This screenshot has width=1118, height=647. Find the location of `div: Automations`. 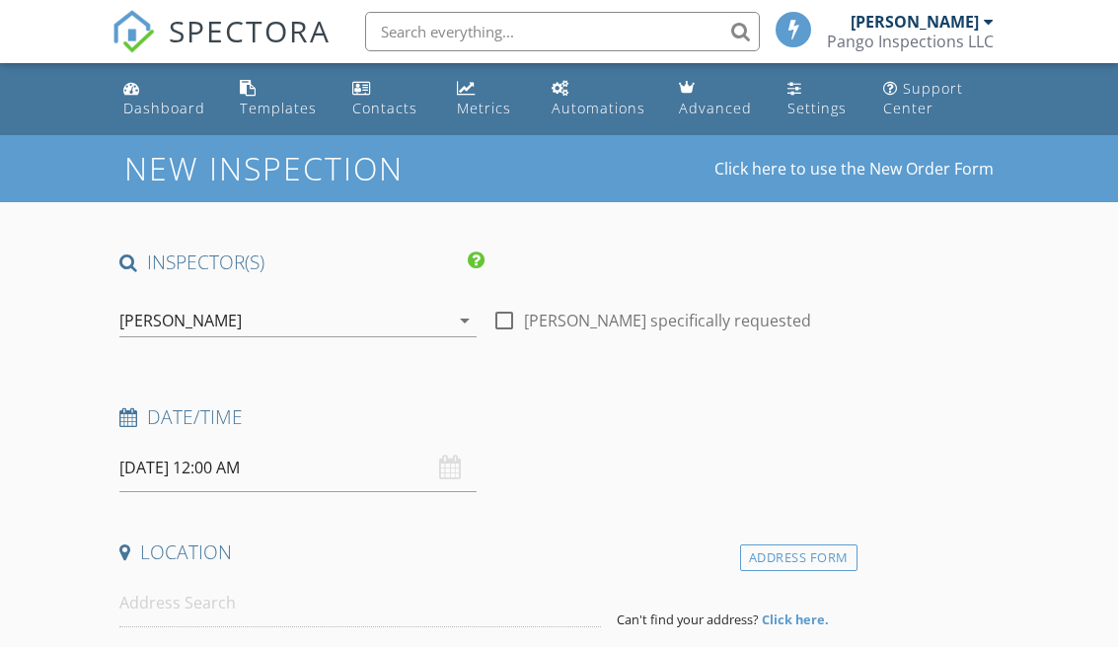

div: Automations is located at coordinates (598, 108).